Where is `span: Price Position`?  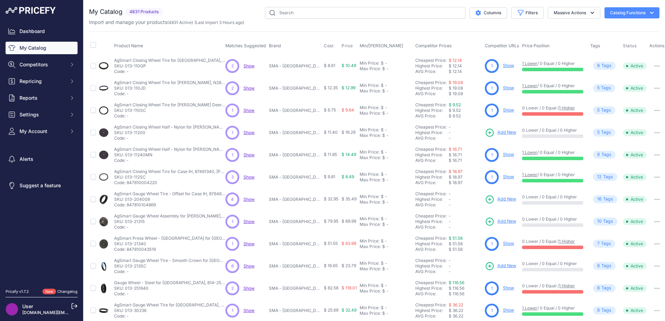 span: Price Position is located at coordinates (535, 46).